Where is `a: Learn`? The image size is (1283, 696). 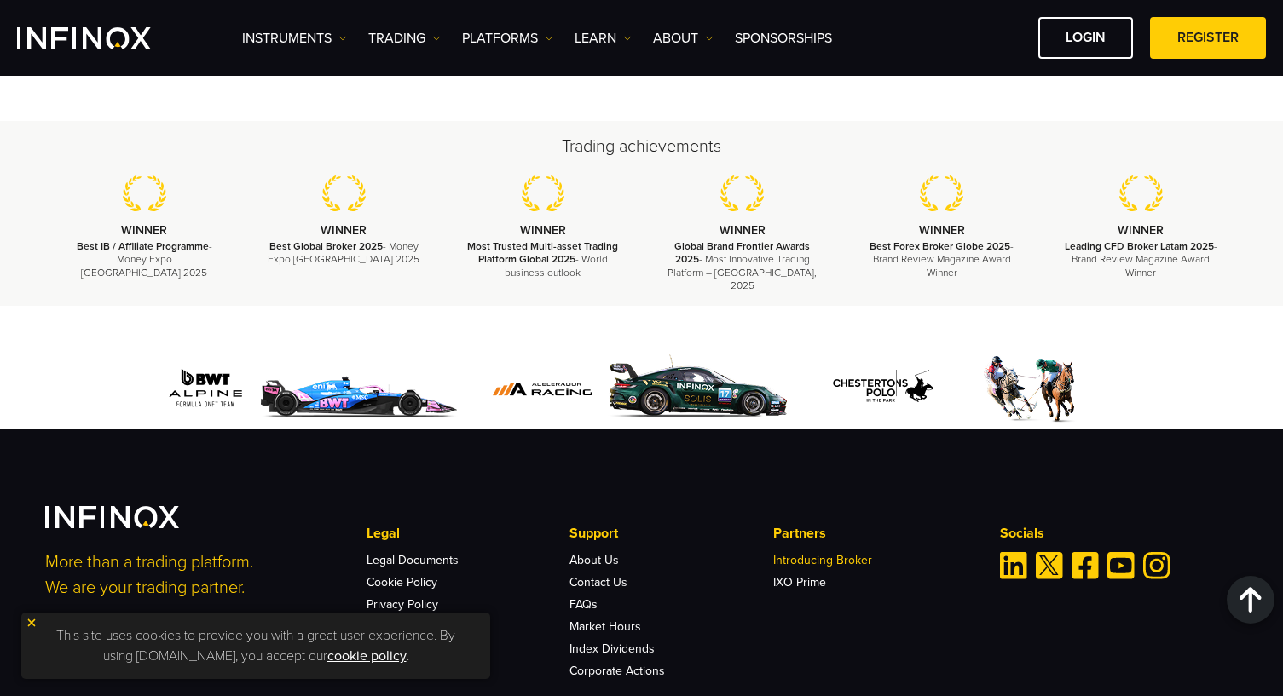
a: Learn is located at coordinates (603, 38).